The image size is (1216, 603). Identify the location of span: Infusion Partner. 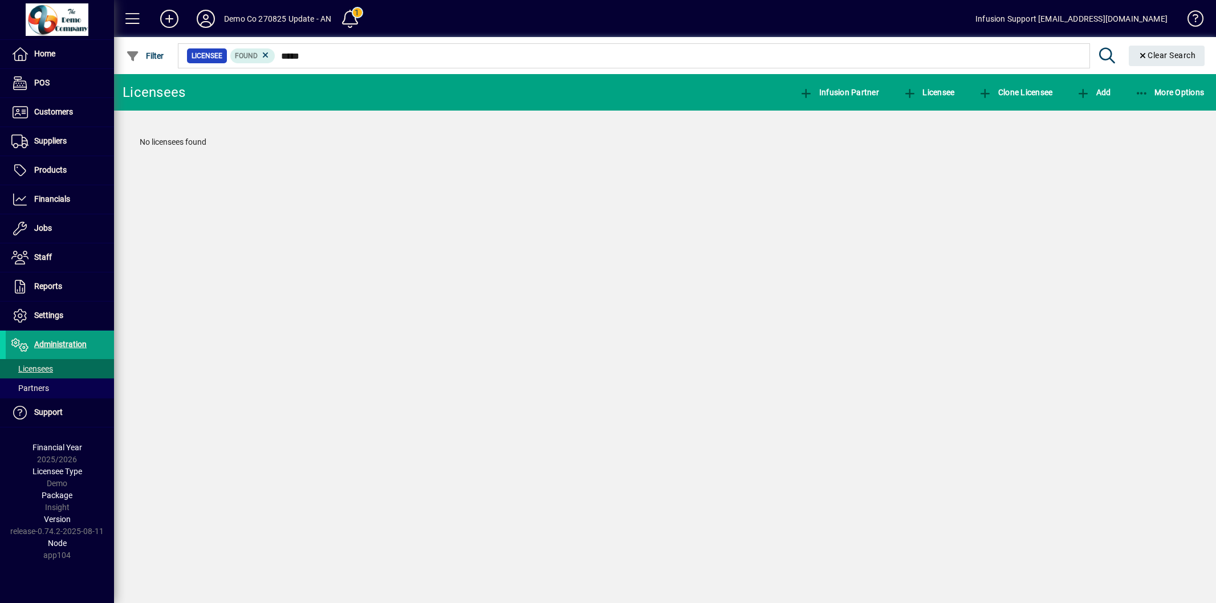
(839, 92).